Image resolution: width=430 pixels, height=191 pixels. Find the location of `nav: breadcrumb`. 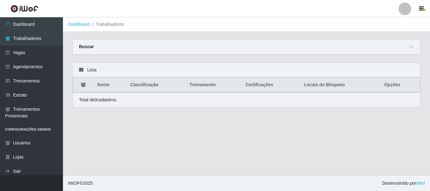

nav: breadcrumb is located at coordinates (246, 25).